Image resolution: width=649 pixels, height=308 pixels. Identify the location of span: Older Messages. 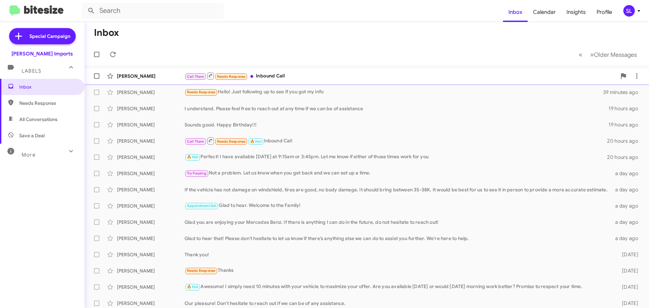
(615, 55).